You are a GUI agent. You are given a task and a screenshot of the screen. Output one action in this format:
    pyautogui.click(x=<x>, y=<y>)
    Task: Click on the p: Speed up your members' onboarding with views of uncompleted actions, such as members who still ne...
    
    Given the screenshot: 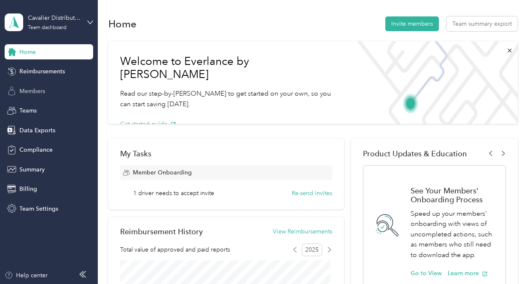 What is the action you would take?
    pyautogui.click(x=453, y=234)
    